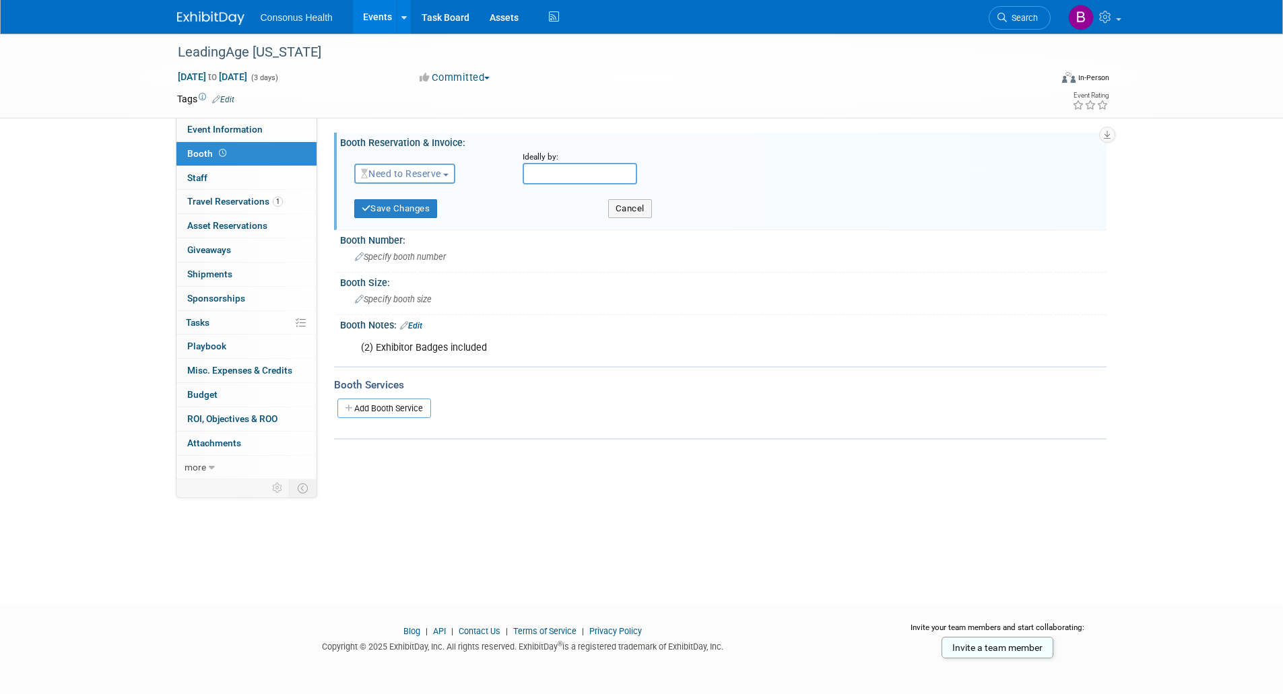 Image resolution: width=1283 pixels, height=694 pixels. Describe the element at coordinates (277, 201) in the screenshot. I see `span: 1` at that location.